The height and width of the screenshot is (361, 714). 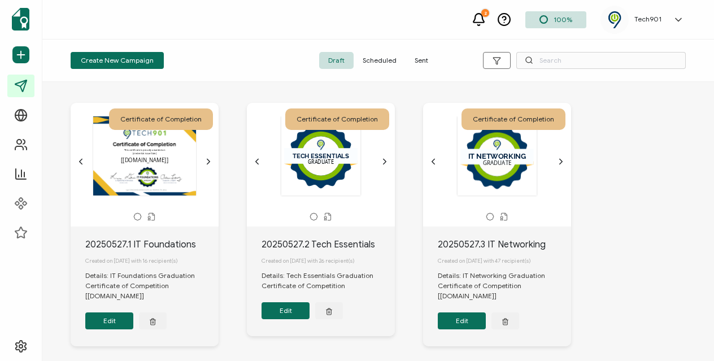 What do you see at coordinates (117, 60) in the screenshot?
I see `span: Create New Campaign` at bounding box center [117, 60].